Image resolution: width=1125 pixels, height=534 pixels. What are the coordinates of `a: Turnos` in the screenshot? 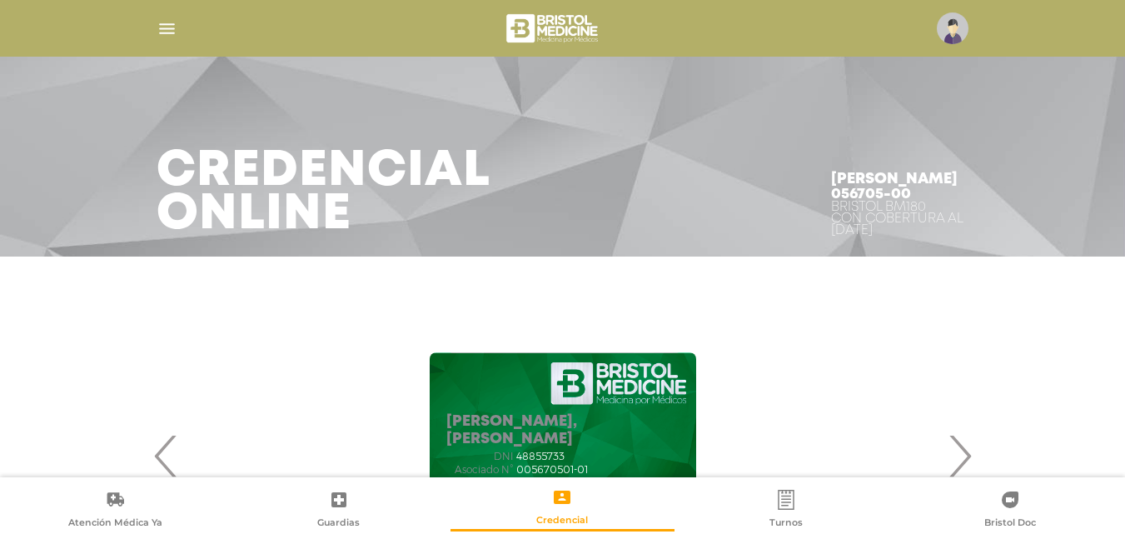 It's located at (786, 510).